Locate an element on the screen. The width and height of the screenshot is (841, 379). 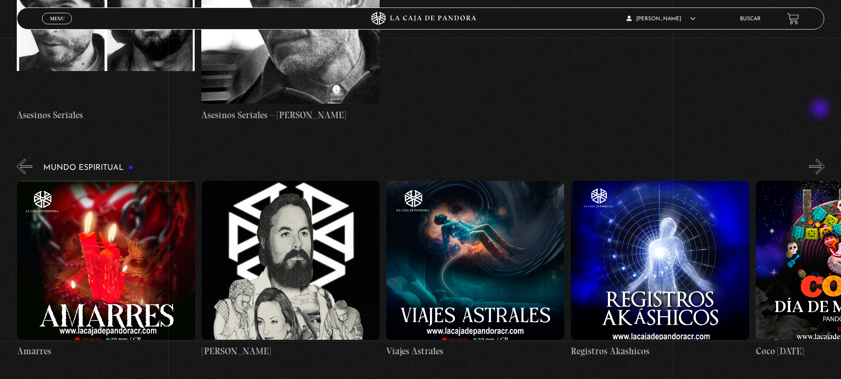
span: Menu is located at coordinates (57, 19).